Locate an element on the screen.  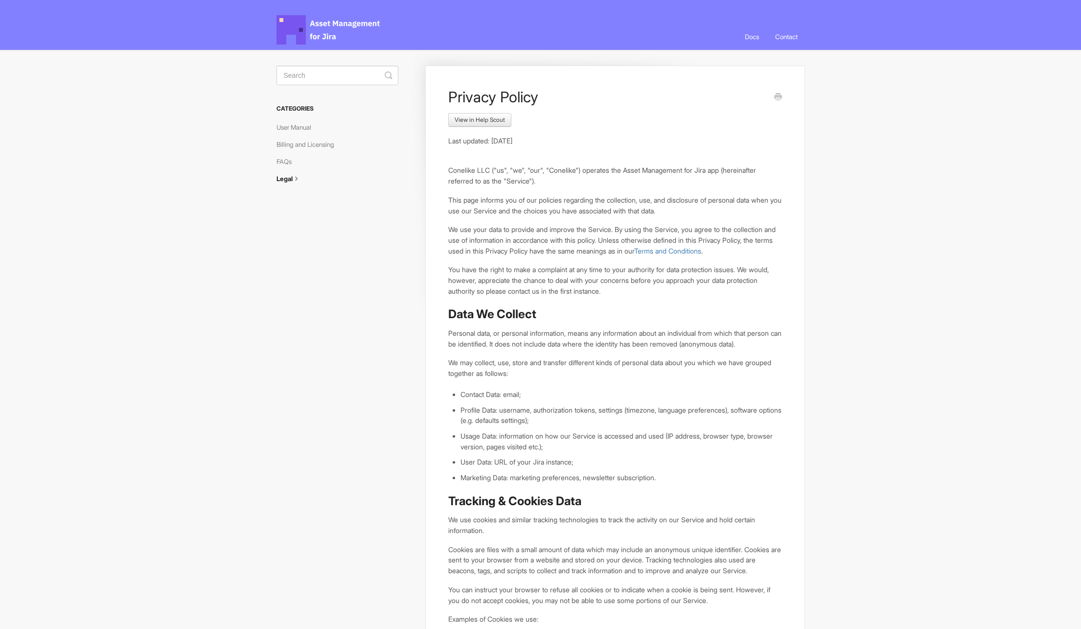
a: User Manual is located at coordinates (298, 127).